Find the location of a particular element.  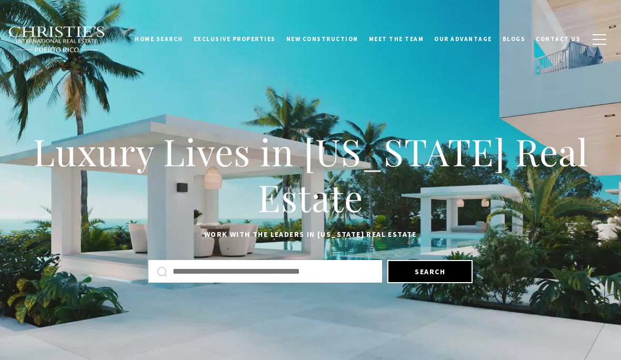

span: Exclusive Properties is located at coordinates (235, 39).